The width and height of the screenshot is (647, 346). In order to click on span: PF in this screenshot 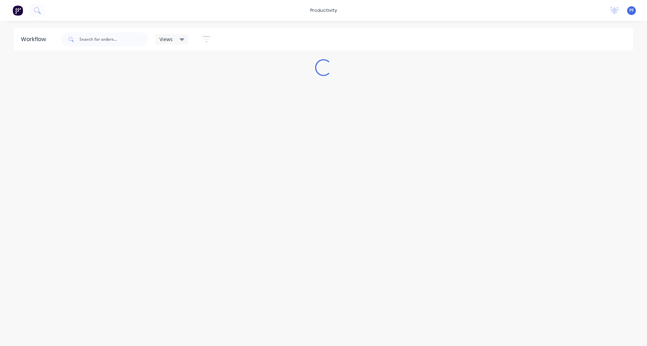, I will do `click(632, 10)`.